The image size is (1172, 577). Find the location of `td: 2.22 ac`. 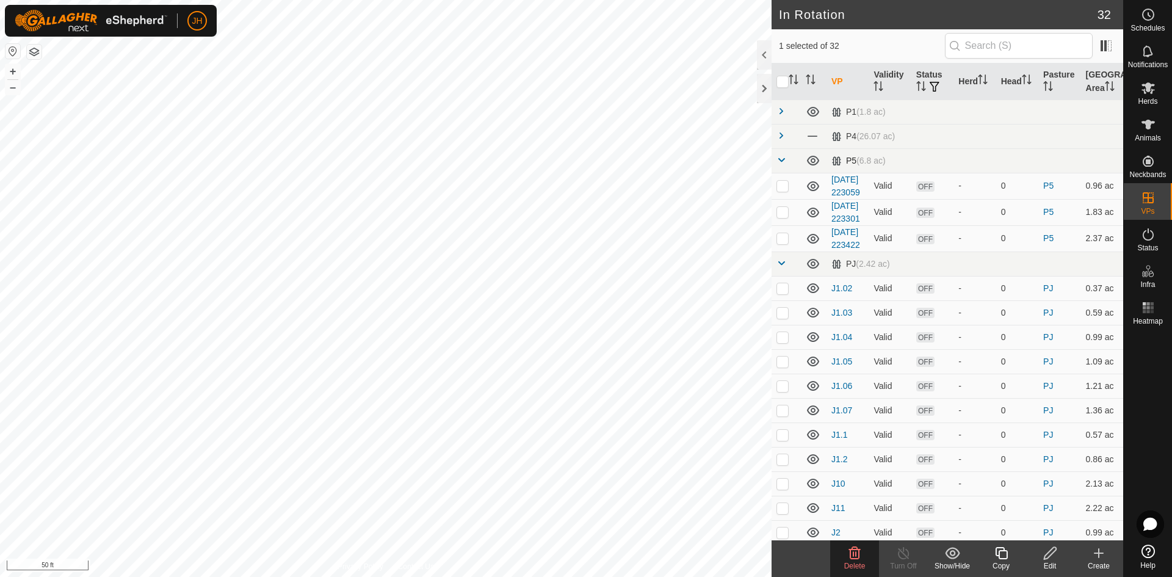

td: 2.22 ac is located at coordinates (1102, 508).